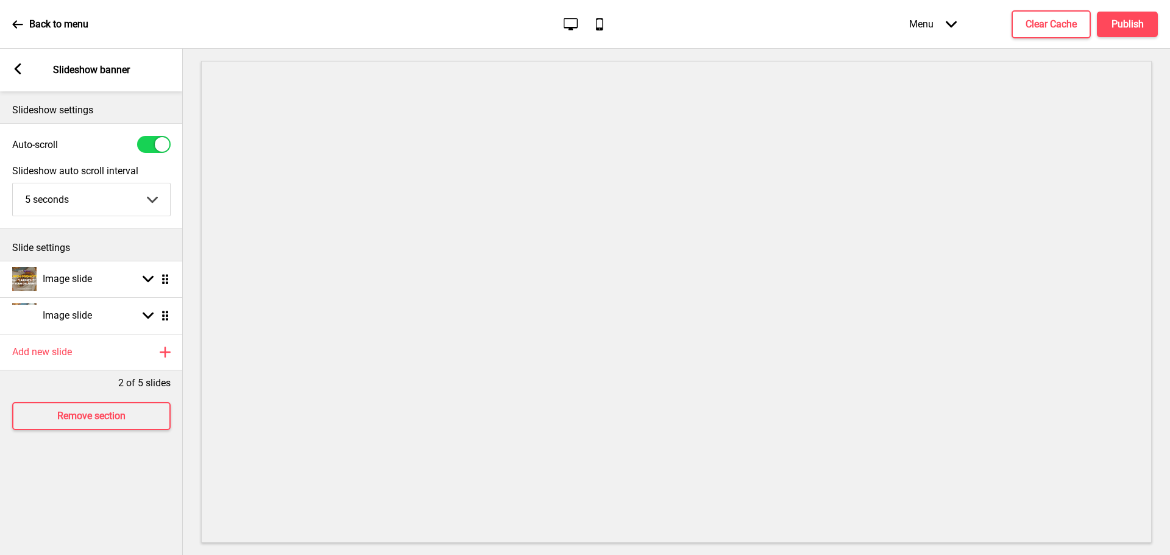  I want to click on div: Menu, so click(933, 24).